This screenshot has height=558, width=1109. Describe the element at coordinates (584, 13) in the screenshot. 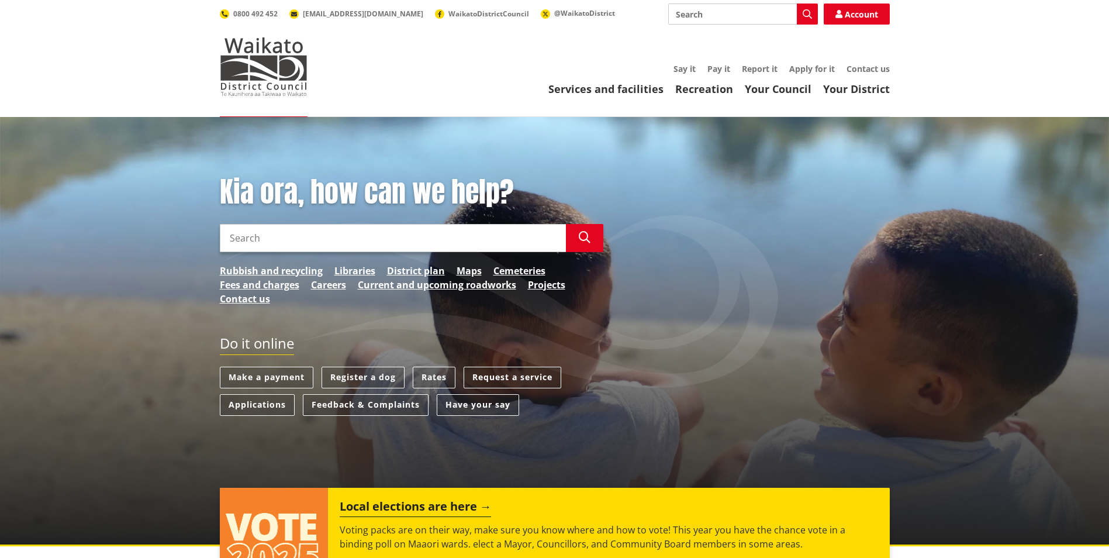

I see `span: @WaikatoDistrict` at that location.